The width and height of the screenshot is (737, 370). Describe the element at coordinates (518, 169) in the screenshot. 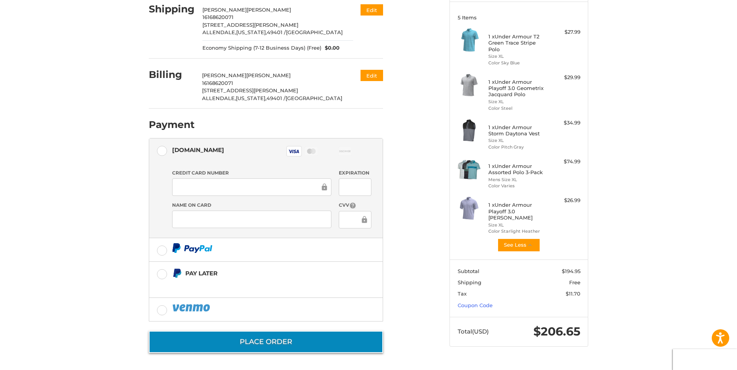

I see `h4: 1 x Under Armour Assorted Polo 3-Pack` at that location.